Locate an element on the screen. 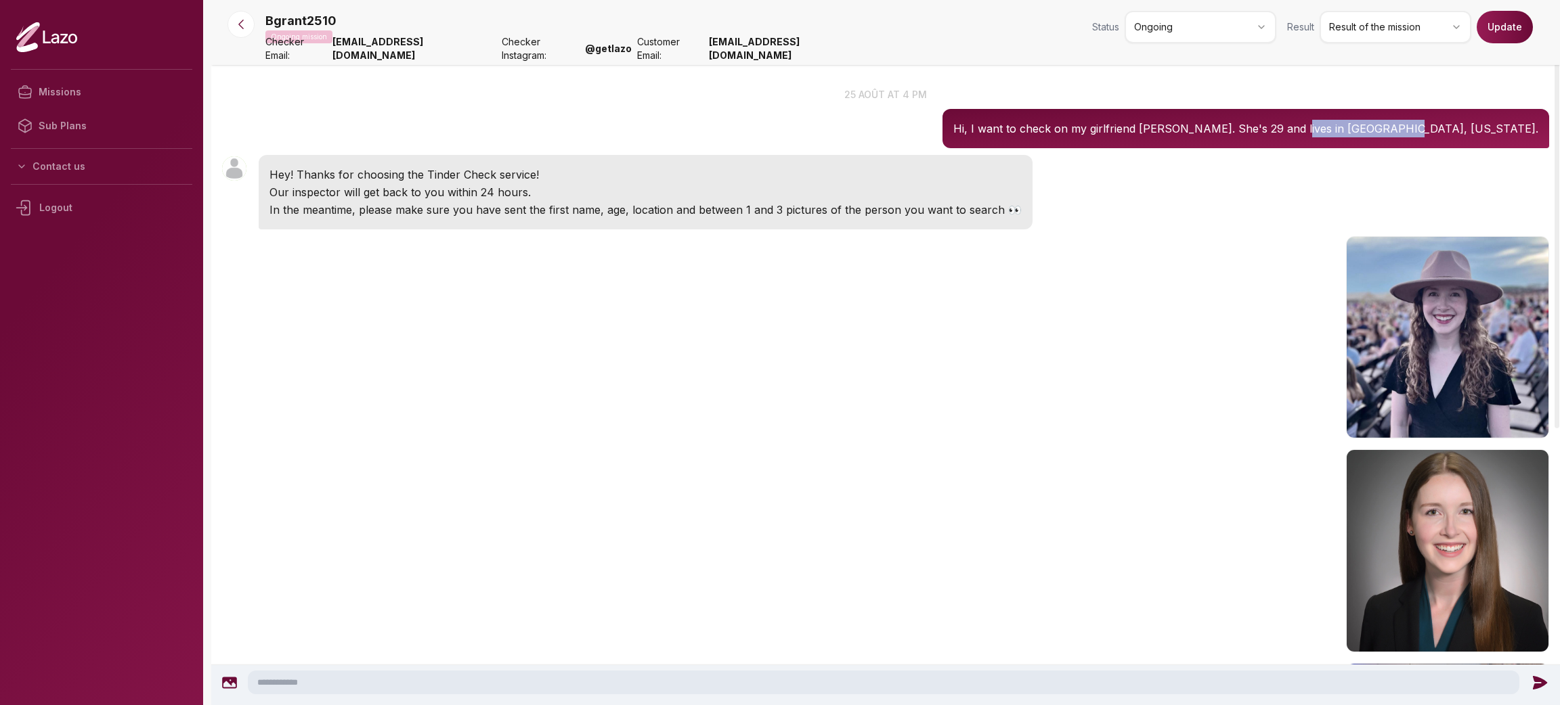 The image size is (1560, 705). strong: @ getlazo is located at coordinates (608, 49).